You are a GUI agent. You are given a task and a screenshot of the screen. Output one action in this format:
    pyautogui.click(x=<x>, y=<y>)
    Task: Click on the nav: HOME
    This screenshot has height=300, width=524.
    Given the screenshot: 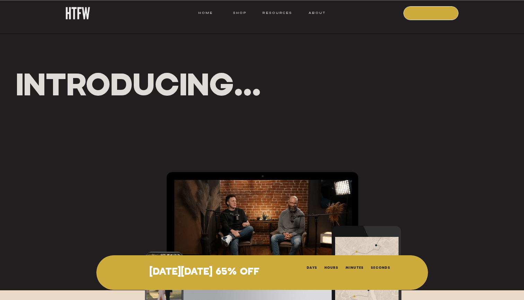 What is the action you would take?
    pyautogui.click(x=206, y=13)
    